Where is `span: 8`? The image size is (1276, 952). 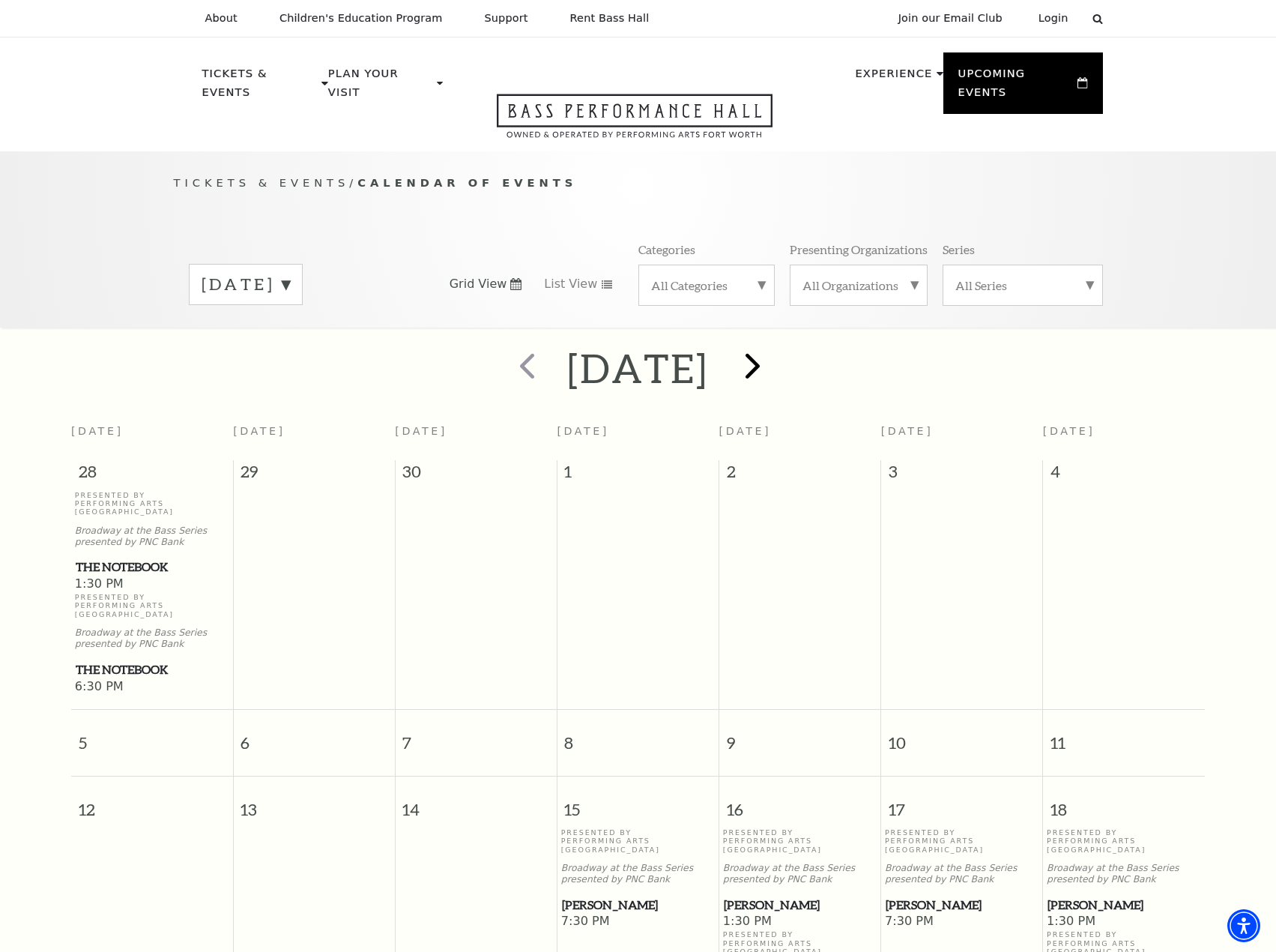
span: 8 is located at coordinates (637, 735).